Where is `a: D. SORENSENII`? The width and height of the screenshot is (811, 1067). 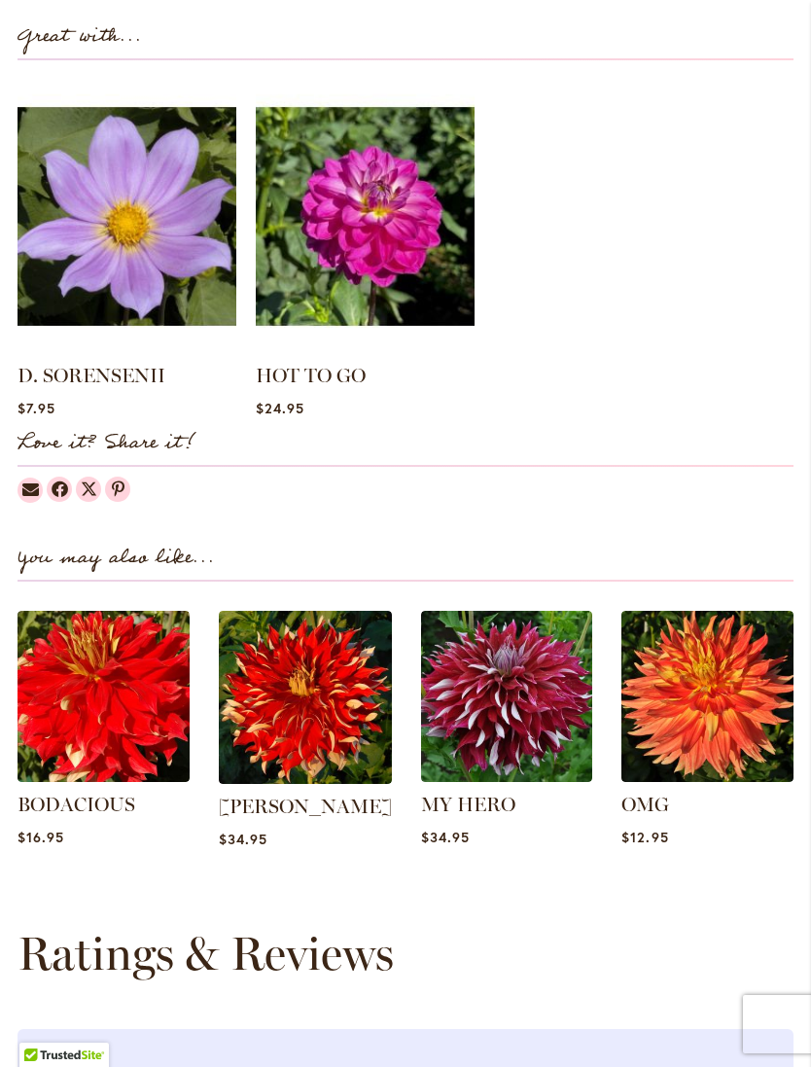
a: D. SORENSENII is located at coordinates (91, 375).